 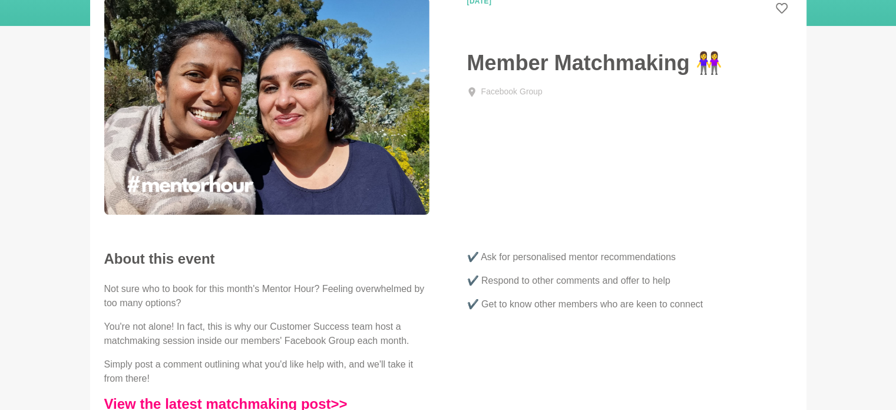 I want to click on p: Not sure who to book for this month's Mentor Hour? Feeling overwhelmed by too many options?, so click(x=267, y=296).